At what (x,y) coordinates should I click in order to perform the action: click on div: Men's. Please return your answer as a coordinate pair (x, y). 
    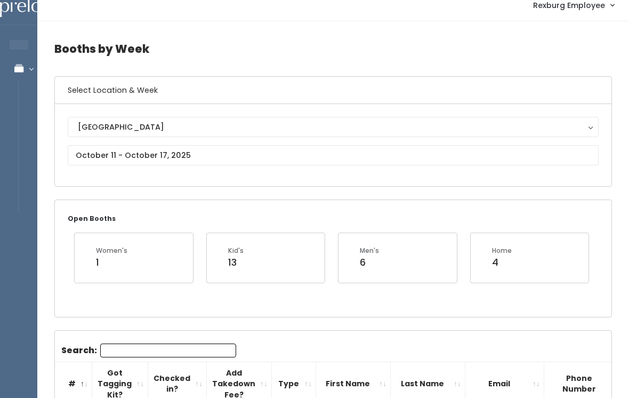
    Looking at the image, I should click on (369, 251).